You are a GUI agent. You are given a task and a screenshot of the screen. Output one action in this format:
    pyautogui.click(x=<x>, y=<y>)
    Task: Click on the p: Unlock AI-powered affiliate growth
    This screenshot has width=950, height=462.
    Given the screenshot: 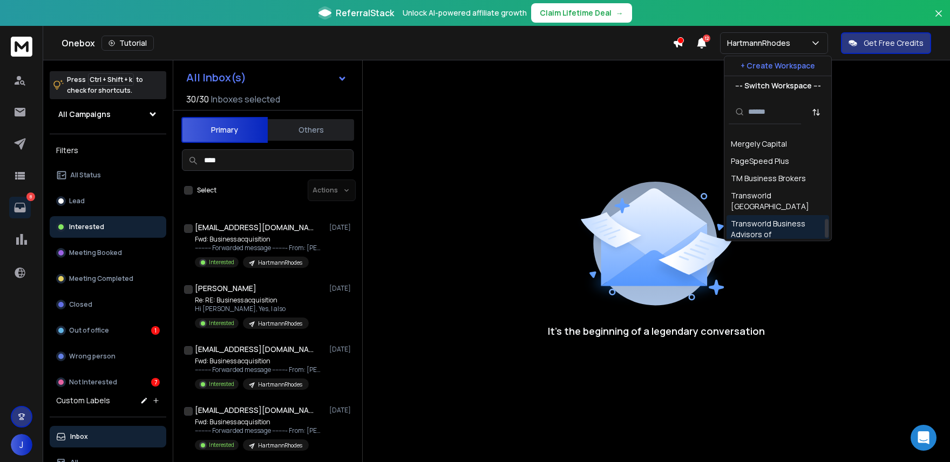 What is the action you would take?
    pyautogui.click(x=465, y=13)
    